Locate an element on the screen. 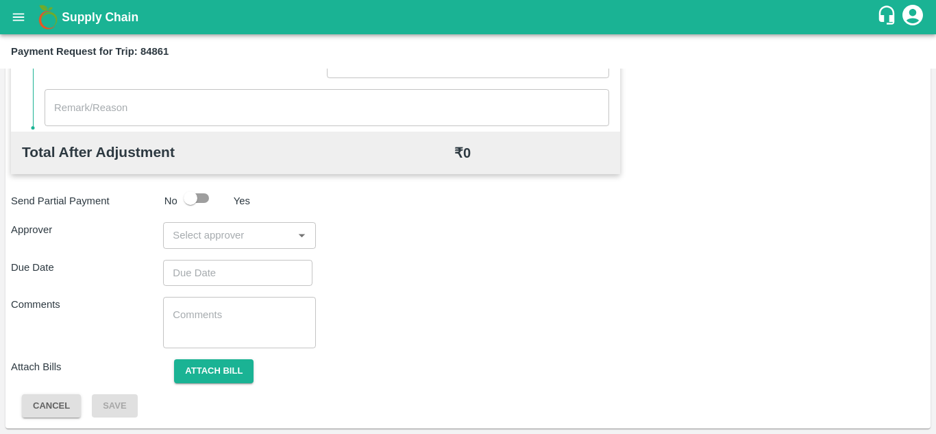 The image size is (936, 434). p: Send Partial Payment is located at coordinates (85, 201).